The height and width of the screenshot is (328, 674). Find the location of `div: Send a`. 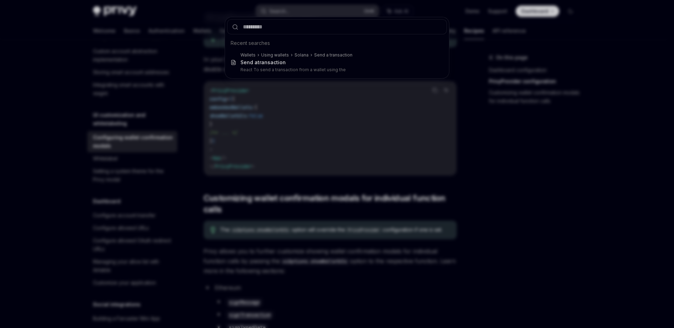

div: Send a is located at coordinates (263, 63).